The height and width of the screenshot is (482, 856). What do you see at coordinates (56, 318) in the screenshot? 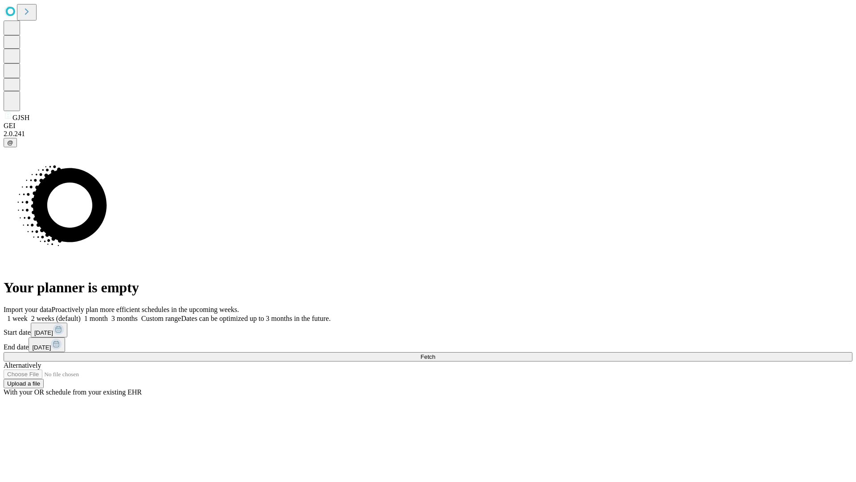
I see `span: 2 weeks (default)` at bounding box center [56, 318].